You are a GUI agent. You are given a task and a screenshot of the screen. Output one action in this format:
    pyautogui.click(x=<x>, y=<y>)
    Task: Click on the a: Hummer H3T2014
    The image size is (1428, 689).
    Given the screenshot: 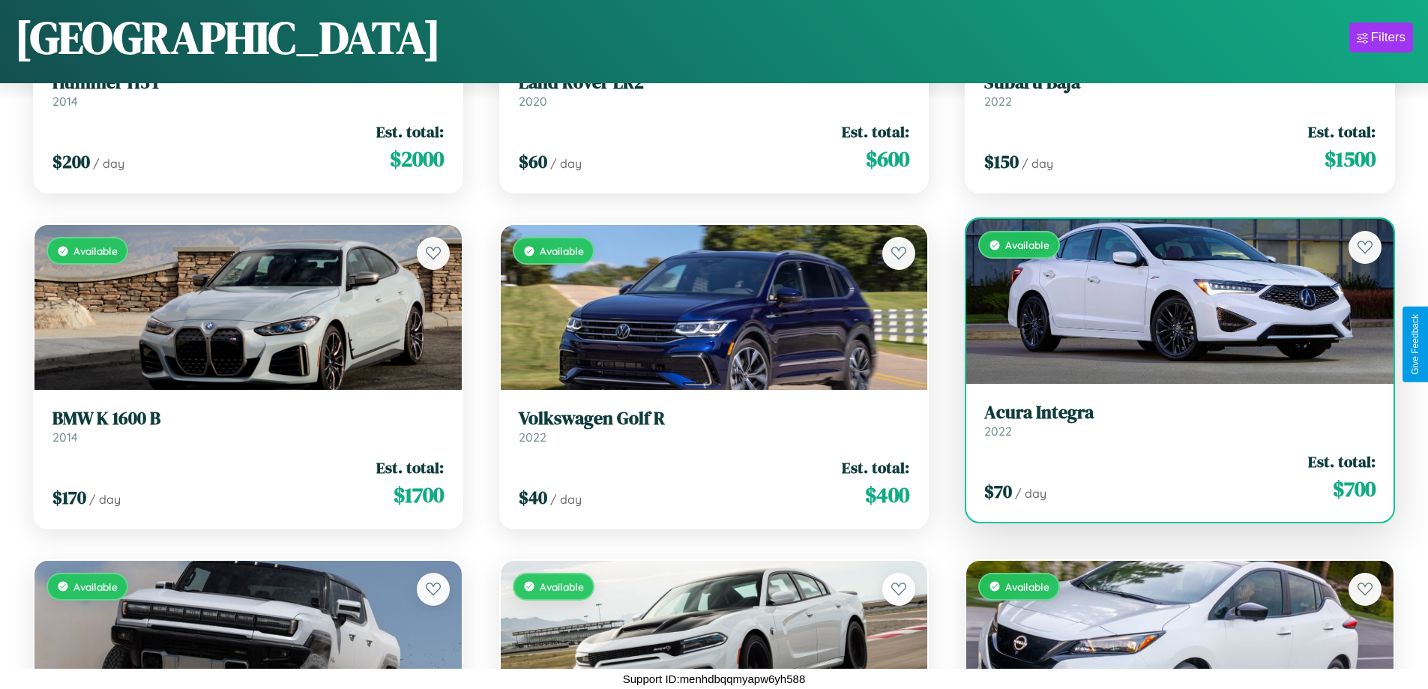 What is the action you would take?
    pyautogui.click(x=248, y=90)
    